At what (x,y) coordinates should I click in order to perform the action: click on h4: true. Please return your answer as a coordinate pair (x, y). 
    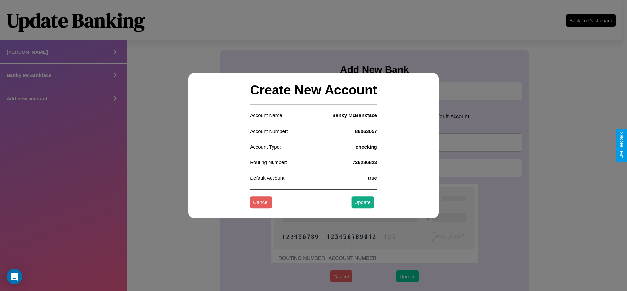
    Looking at the image, I should click on (372, 178).